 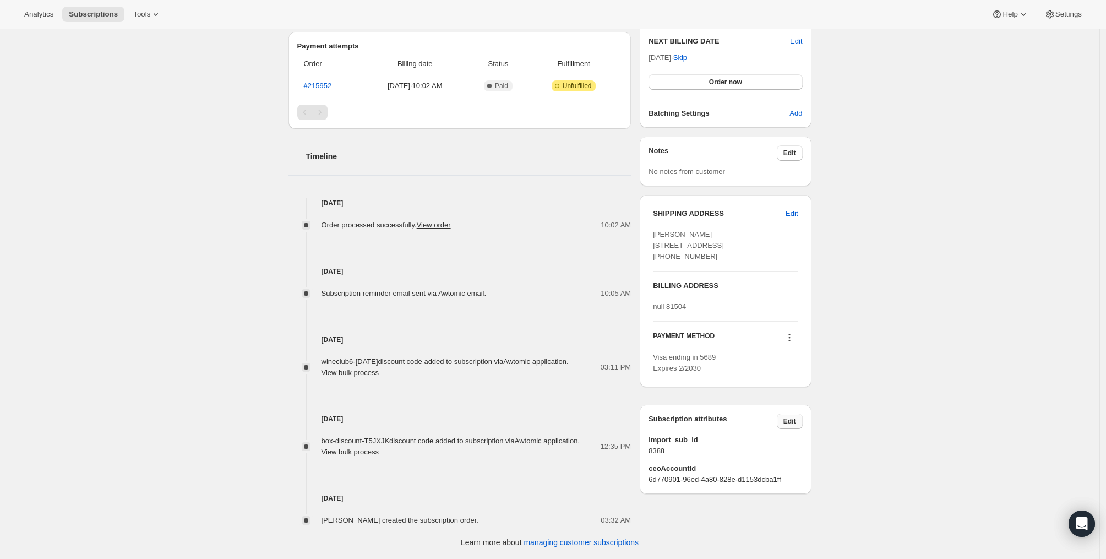 What do you see at coordinates (386, 225) in the screenshot?
I see `span: Order processed successfully.` at bounding box center [386, 225].